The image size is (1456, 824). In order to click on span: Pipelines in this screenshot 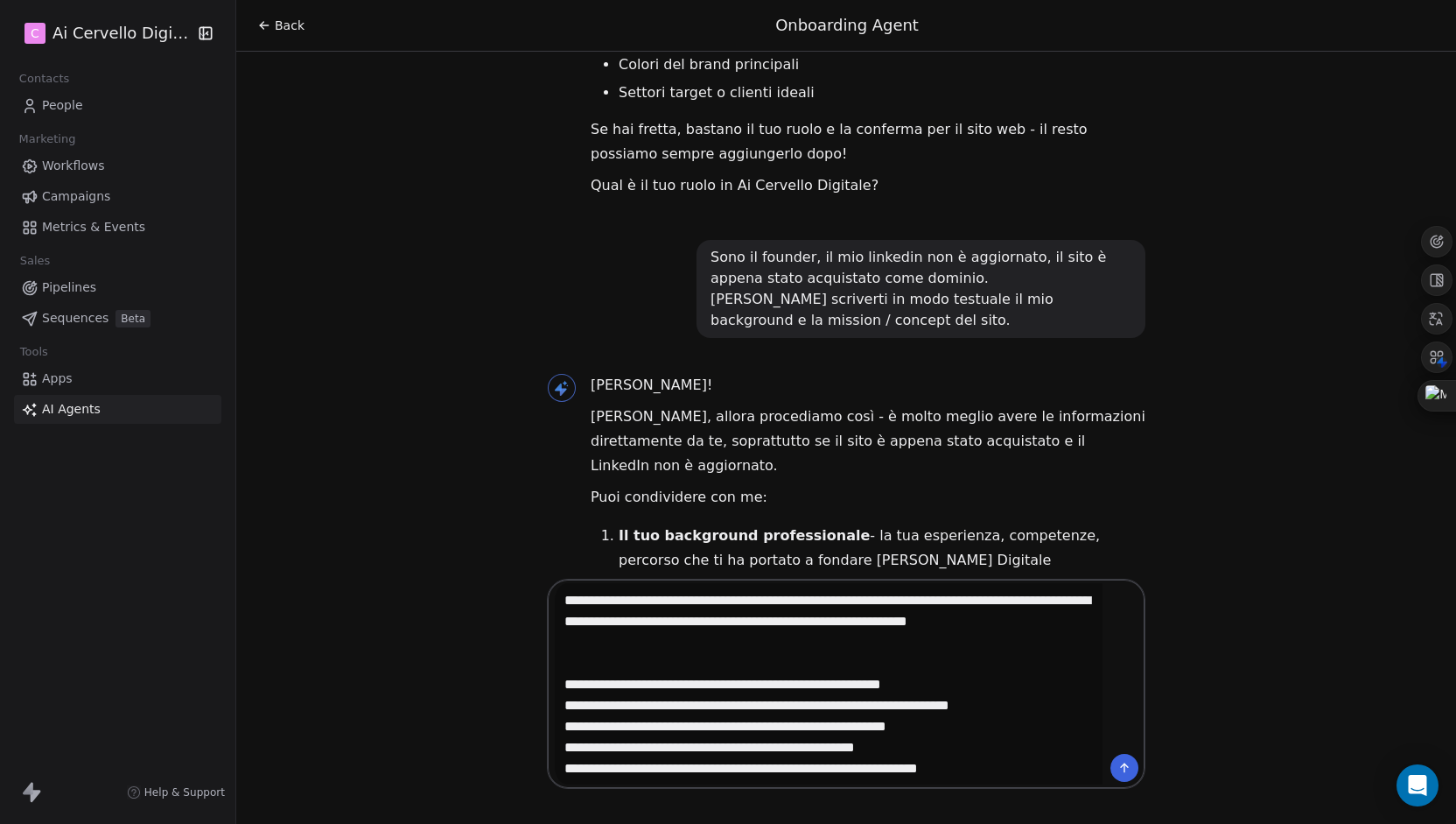, I will do `click(69, 287)`.